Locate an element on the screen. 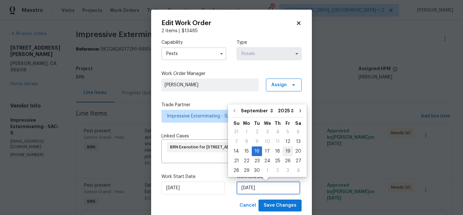 The height and width of the screenshot is (215, 463). div: 22 is located at coordinates (246, 161).